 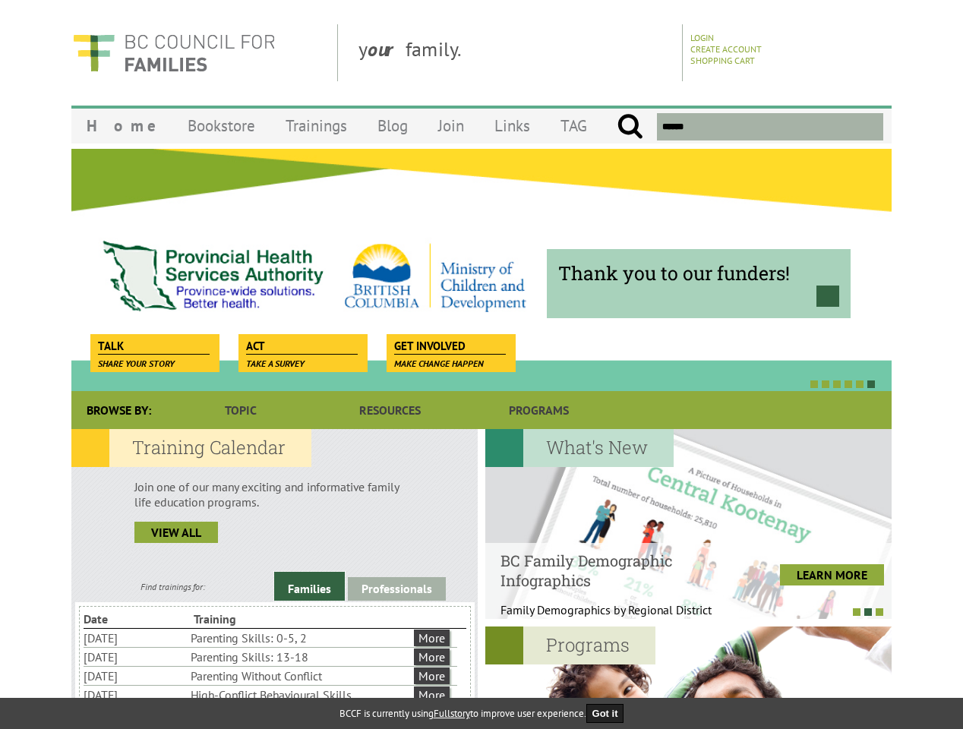 I want to click on a: Fullstory, so click(x=452, y=713).